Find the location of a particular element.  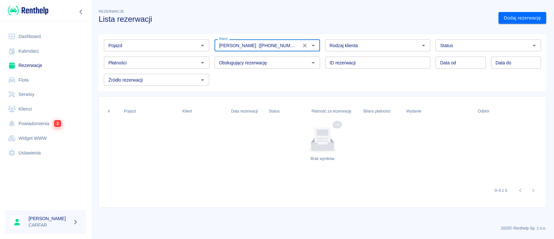

a: Ustawienia is located at coordinates (45, 153).